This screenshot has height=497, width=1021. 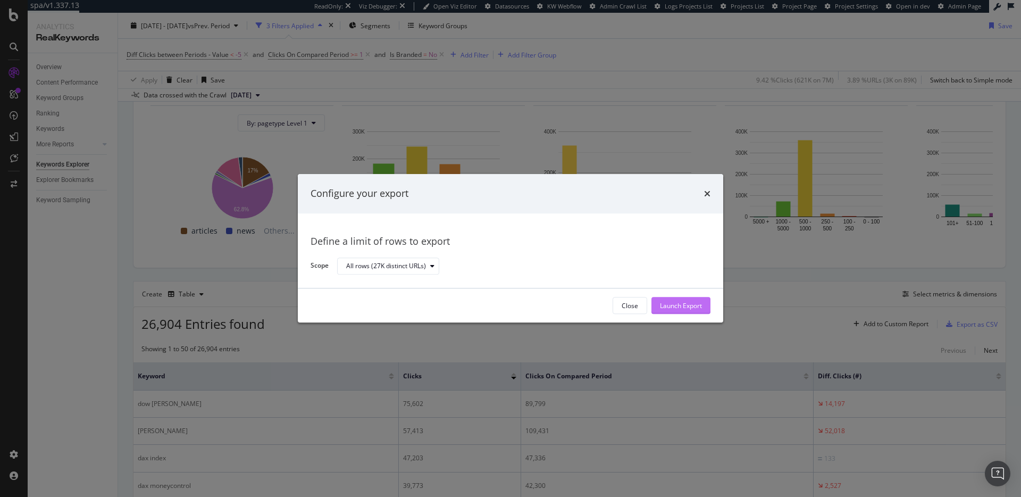 I want to click on div: modal, so click(x=511, y=248).